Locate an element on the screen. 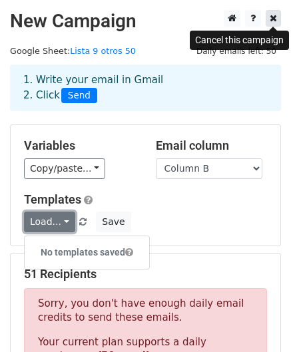 This screenshot has height=352, width=291. h6: No templates saved is located at coordinates (87, 252).